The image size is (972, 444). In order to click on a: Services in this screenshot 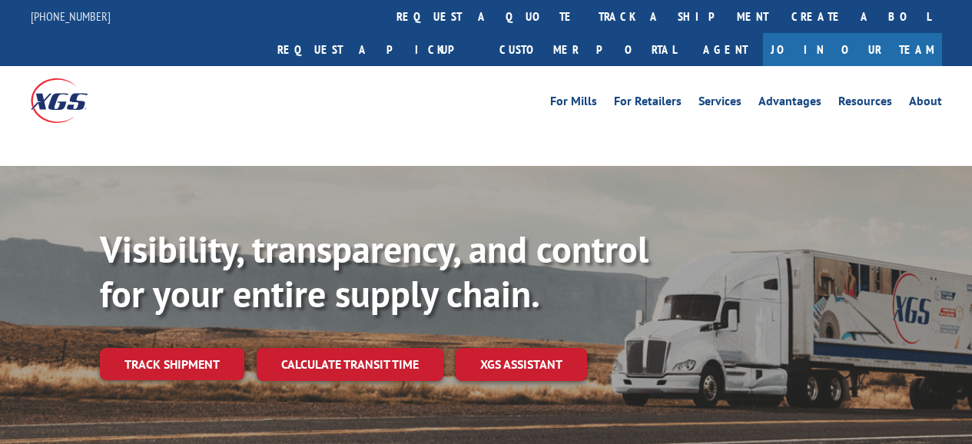, I will do `click(720, 104)`.